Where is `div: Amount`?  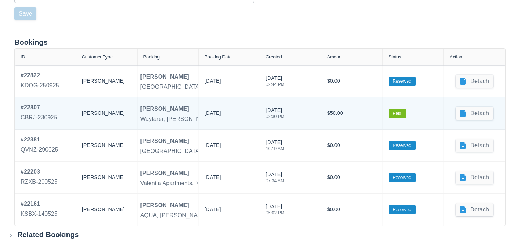
div: Amount is located at coordinates (335, 57).